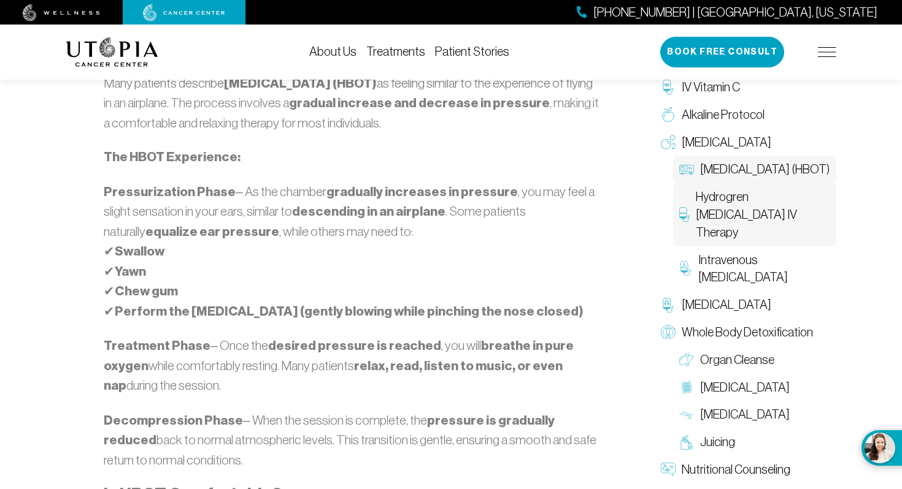 This screenshot has width=902, height=489. Describe the element at coordinates (745, 115) in the screenshot. I see `a: Alkaline Protocol` at that location.